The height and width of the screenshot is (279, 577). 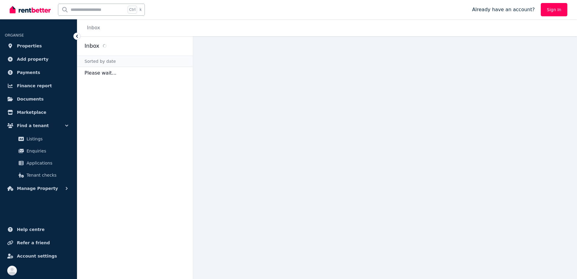 I want to click on span: Already have an account?, so click(x=504, y=10).